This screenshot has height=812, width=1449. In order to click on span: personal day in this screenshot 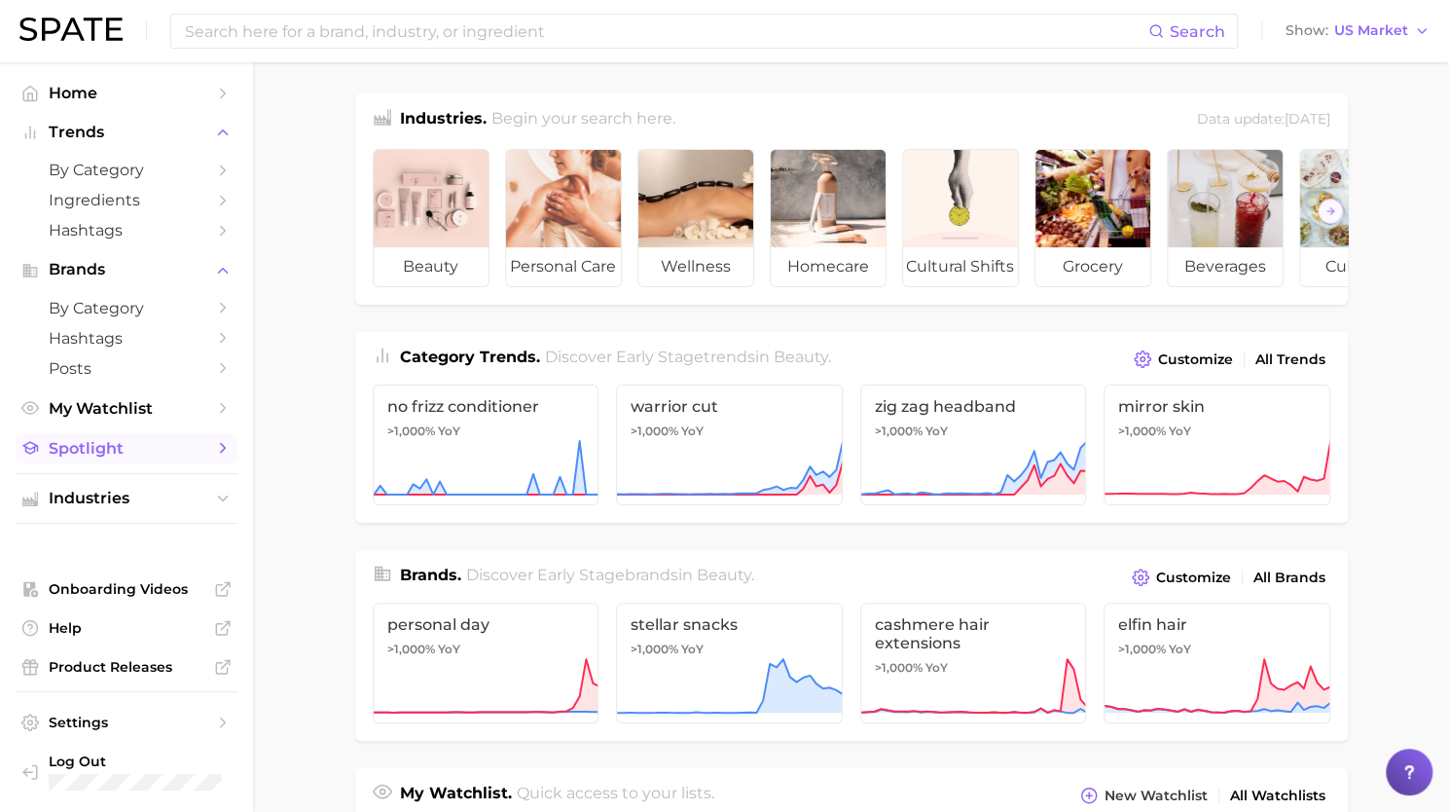, I will do `click(486, 624)`.